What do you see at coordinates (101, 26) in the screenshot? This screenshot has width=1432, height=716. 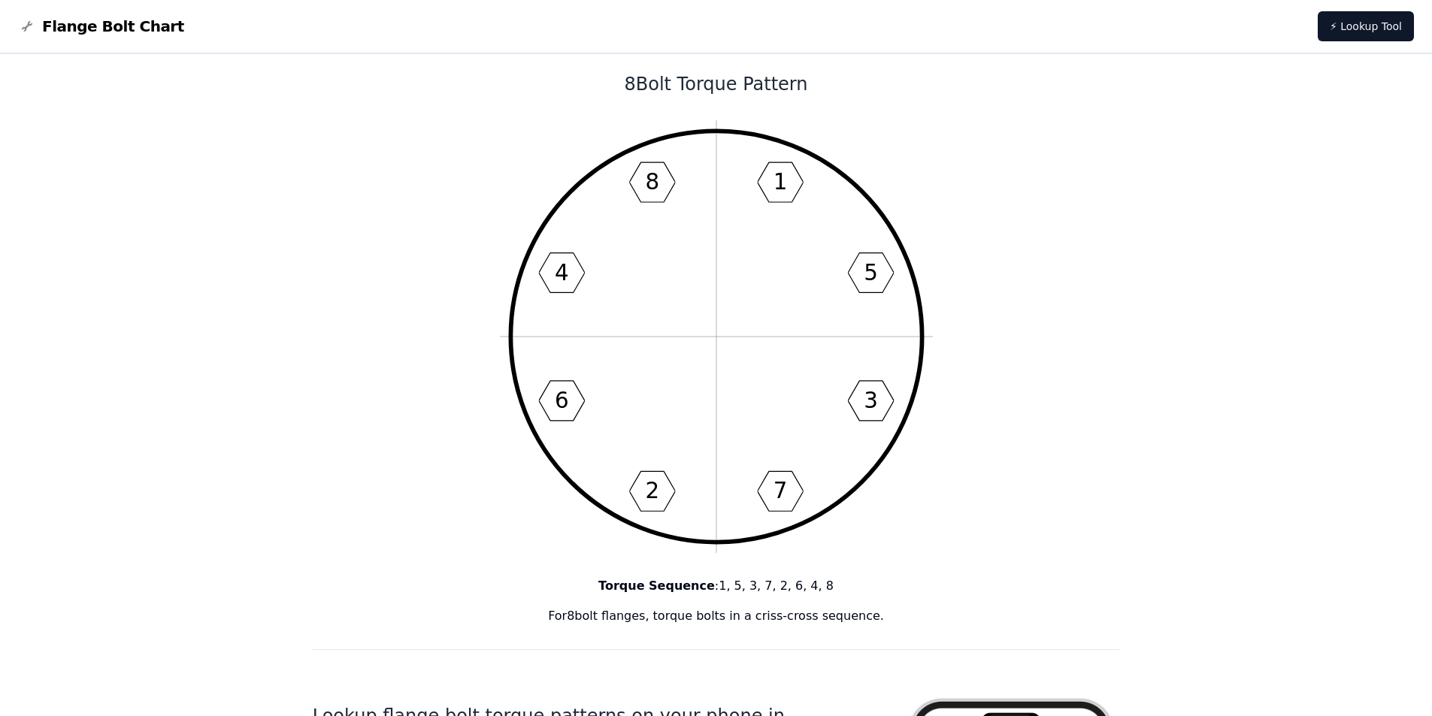 I see `a: Flange Bolt Chart LogoFlange Bolt Chart` at bounding box center [101, 26].